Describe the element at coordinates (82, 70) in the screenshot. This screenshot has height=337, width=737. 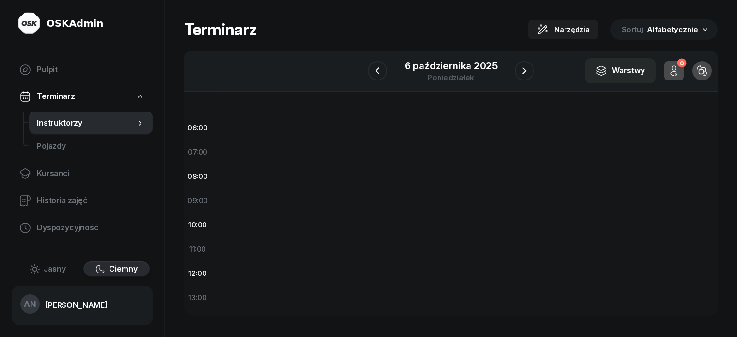
I see `a: Pulpit` at that location.